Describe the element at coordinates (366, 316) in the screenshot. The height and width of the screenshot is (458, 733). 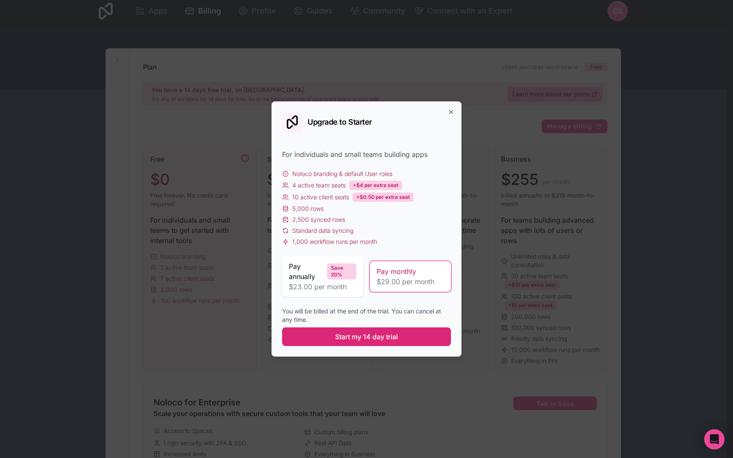
I see `div: You will be billed at the end of the trial. You can cancel at any time.` at that location.